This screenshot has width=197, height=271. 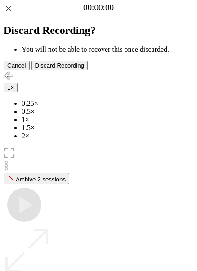 What do you see at coordinates (60, 65) in the screenshot?
I see `button: Discard Recording` at bounding box center [60, 65].